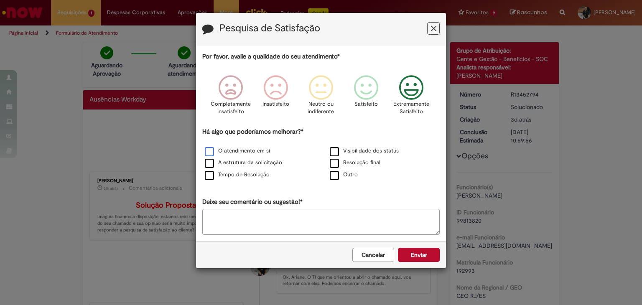 This screenshot has width=642, height=305. What do you see at coordinates (276, 104) in the screenshot?
I see `p: Insatisfeito` at bounding box center [276, 104].